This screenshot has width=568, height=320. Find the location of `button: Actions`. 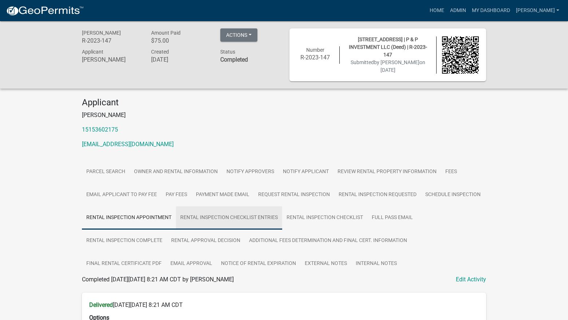

button: Actions is located at coordinates (239, 35).